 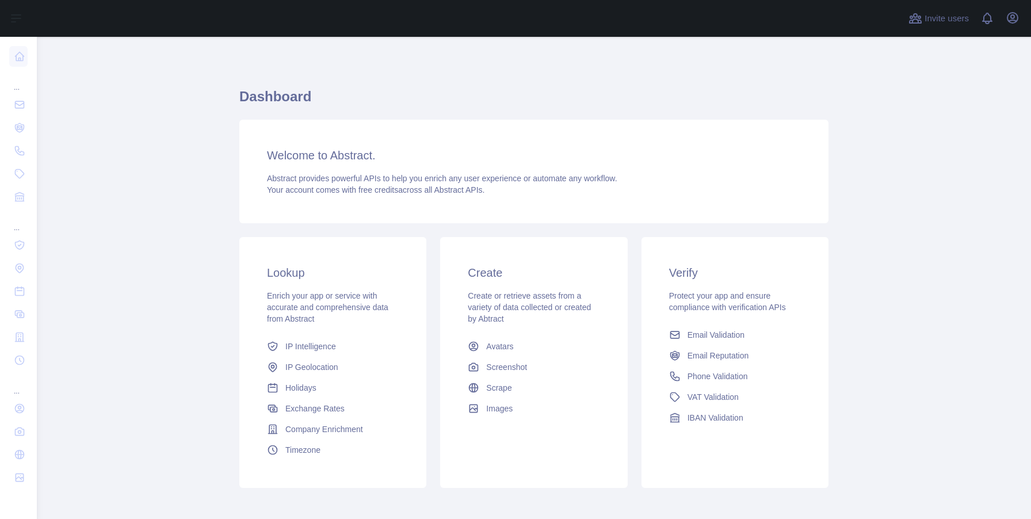 I want to click on a: Email Reputation, so click(x=735, y=356).